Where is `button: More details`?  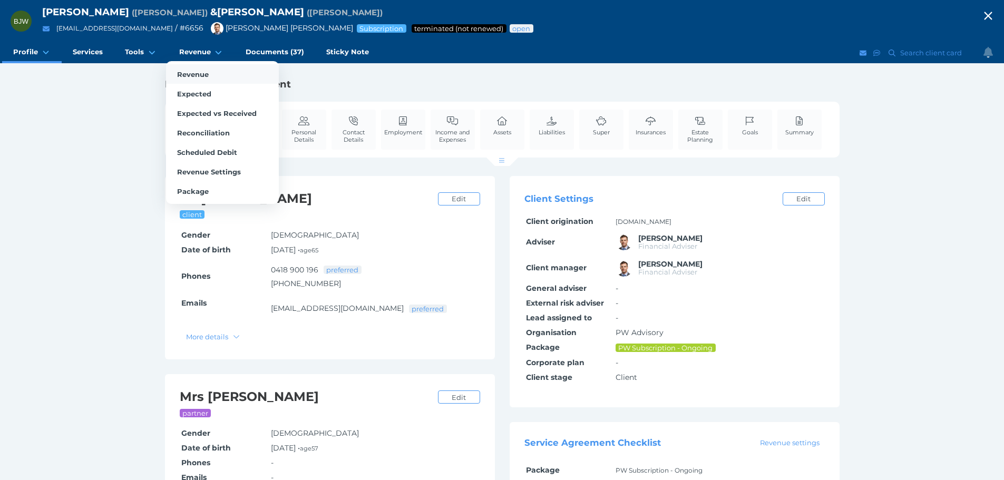
button: More details is located at coordinates (213, 336).